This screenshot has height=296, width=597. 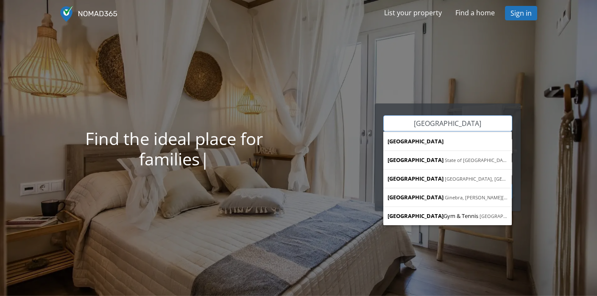 What do you see at coordinates (413, 13) in the screenshot?
I see `a: List your property` at bounding box center [413, 13].